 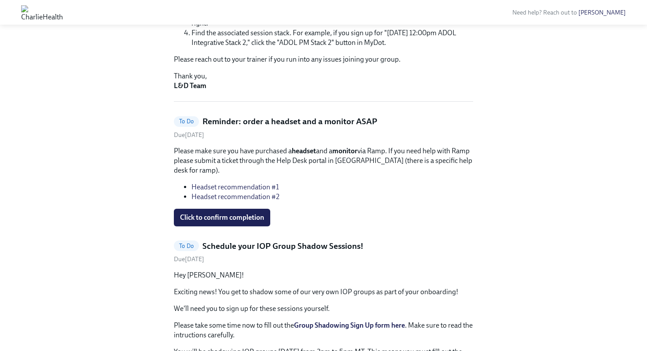 What do you see at coordinates (323, 330) in the screenshot?
I see `p: Please take some time now to fill out the . Make sure to read the intructions carefully.` at bounding box center [323, 330].